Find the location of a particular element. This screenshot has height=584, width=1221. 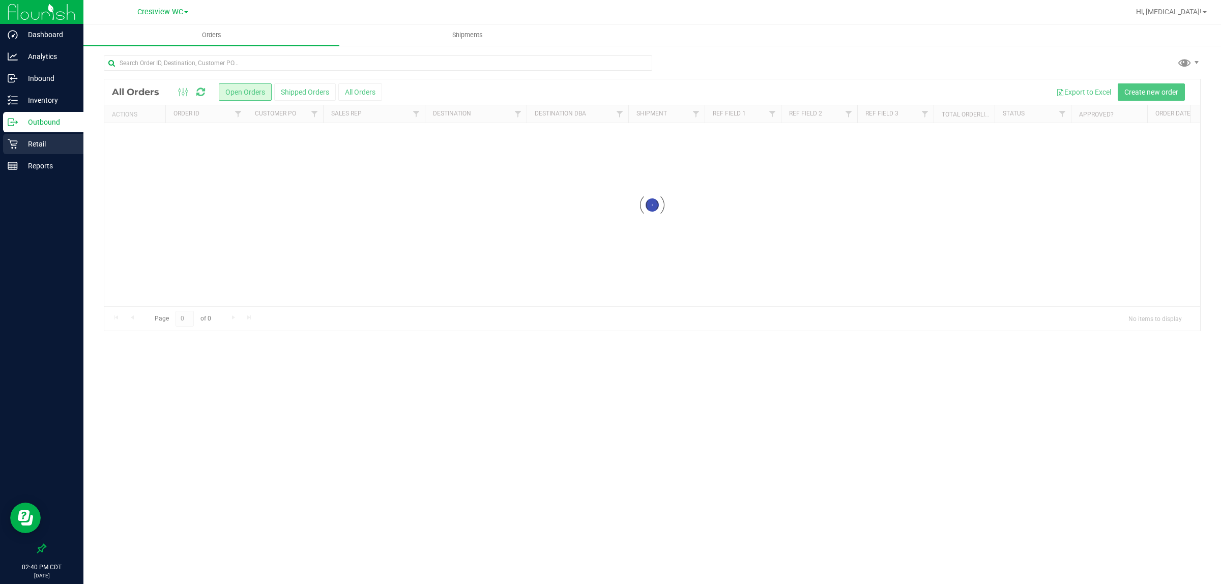

p: Inventory is located at coordinates (48, 100).